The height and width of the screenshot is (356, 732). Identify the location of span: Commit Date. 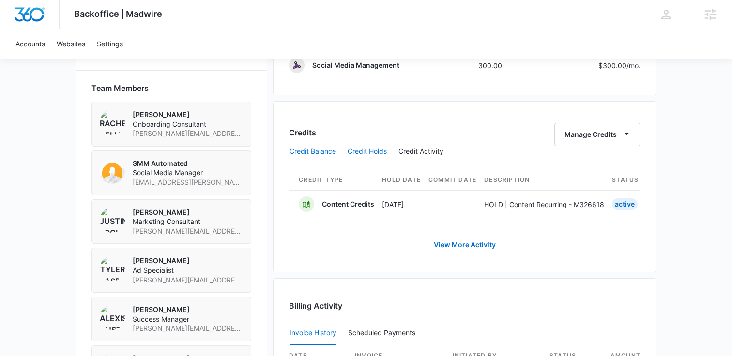
(452, 180).